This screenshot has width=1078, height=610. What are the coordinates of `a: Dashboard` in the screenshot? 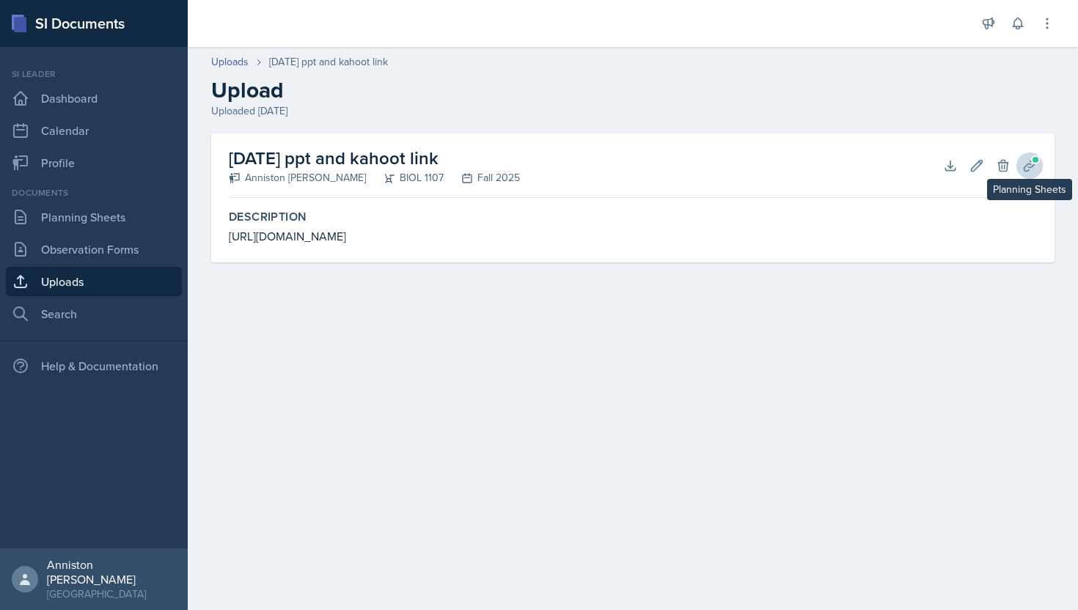 It's located at (94, 98).